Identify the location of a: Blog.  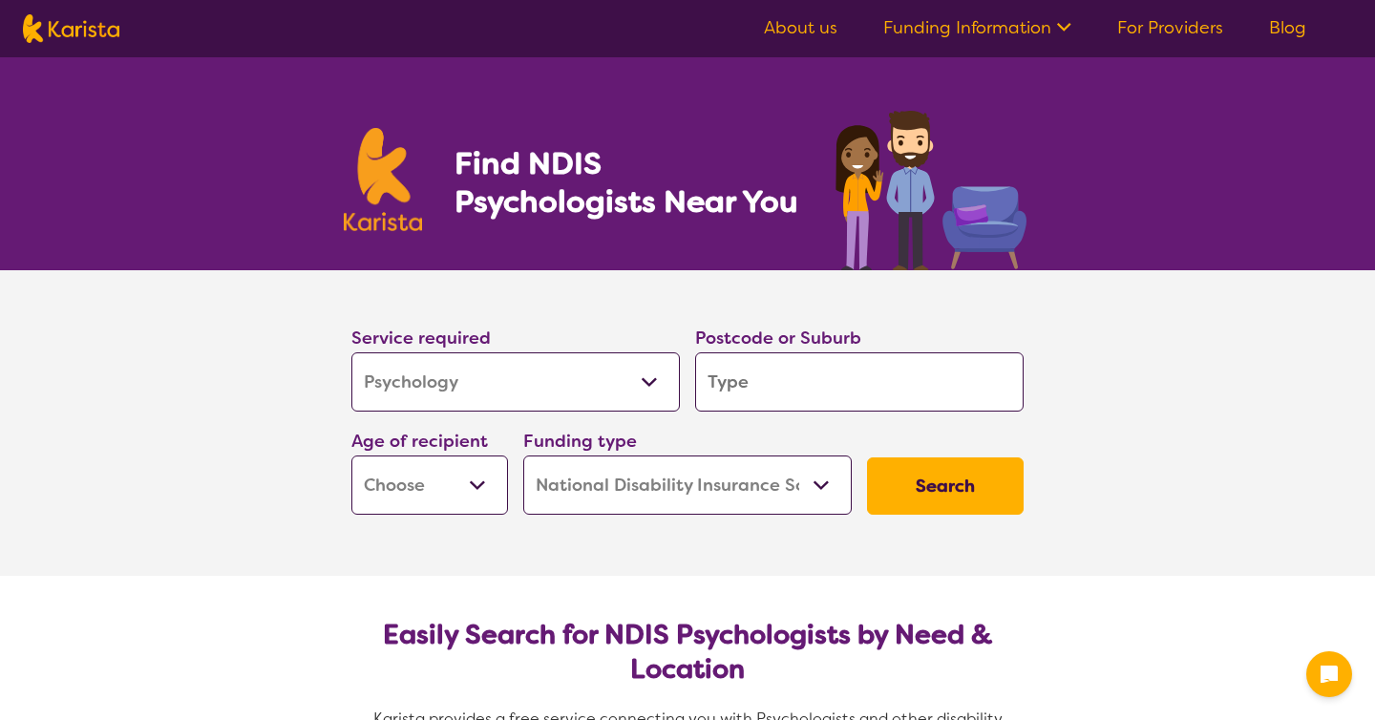
(1287, 28).